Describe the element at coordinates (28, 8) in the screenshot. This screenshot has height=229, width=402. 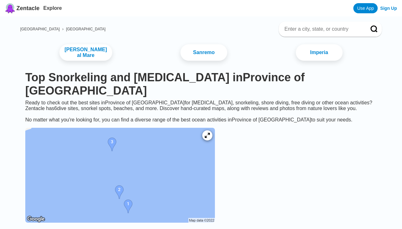
I see `span: Zentacle` at that location.